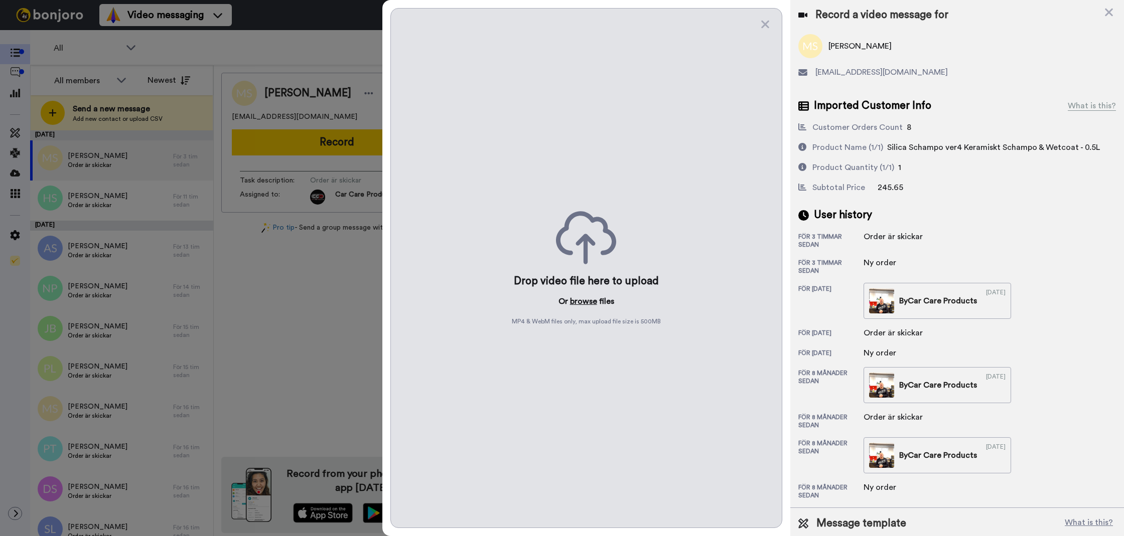 The image size is (1124, 536). I want to click on button: browse, so click(584, 302).